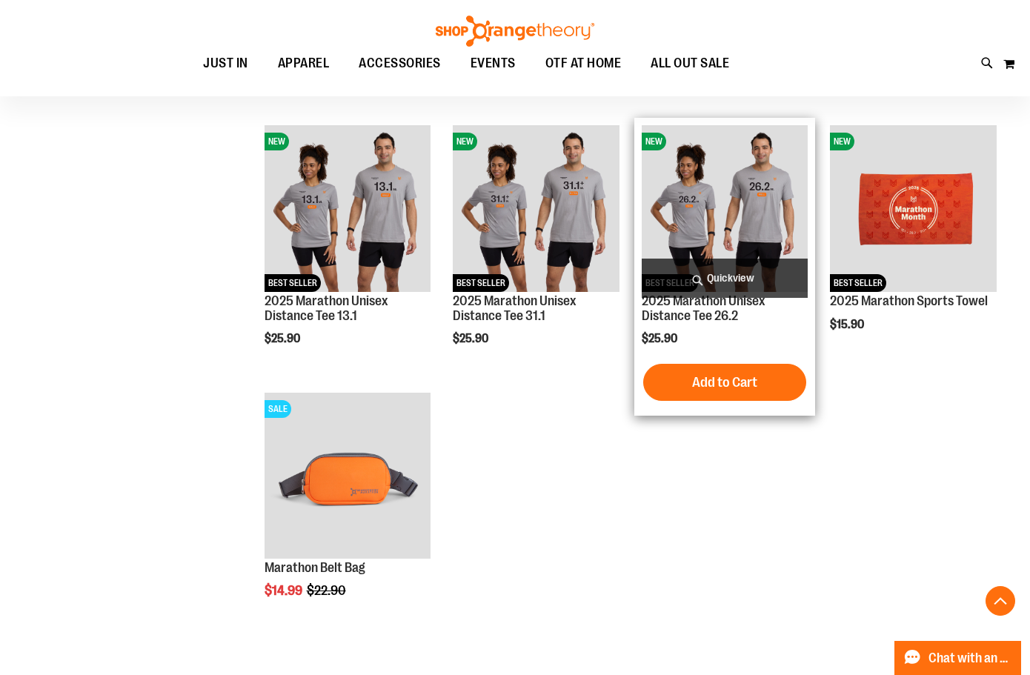  What do you see at coordinates (348, 209) in the screenshot?
I see `a: 2025 Marathon Unisex Distance Tee 13.1NEWBEST SELLER` at bounding box center [348, 209].